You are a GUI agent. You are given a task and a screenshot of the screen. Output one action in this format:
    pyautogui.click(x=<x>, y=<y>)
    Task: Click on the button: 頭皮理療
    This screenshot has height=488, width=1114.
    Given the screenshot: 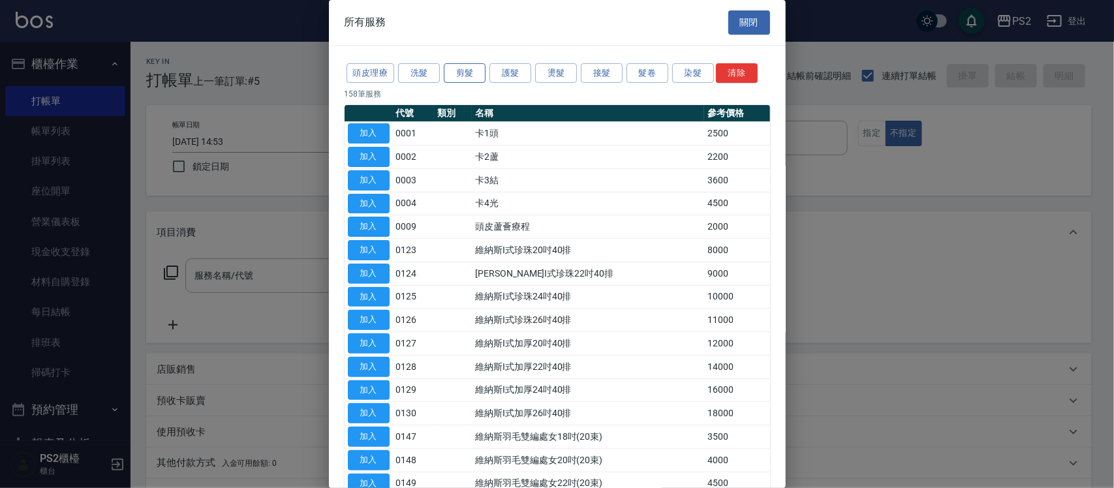 What is the action you would take?
    pyautogui.click(x=371, y=73)
    